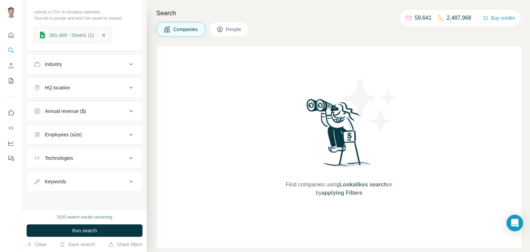  What do you see at coordinates (234, 29) in the screenshot?
I see `span: People` at bounding box center [234, 29].